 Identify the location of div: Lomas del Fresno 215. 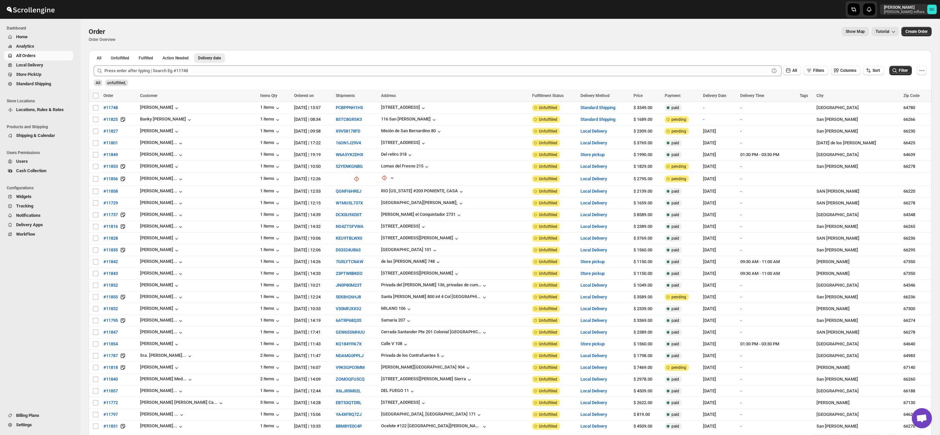
(402, 166).